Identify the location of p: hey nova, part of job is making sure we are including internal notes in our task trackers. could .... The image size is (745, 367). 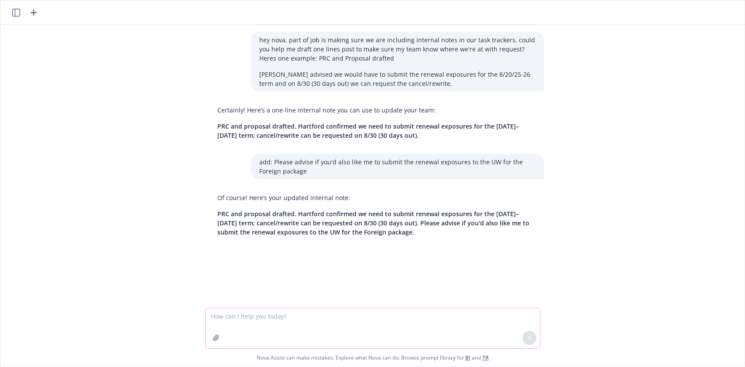
(397, 49).